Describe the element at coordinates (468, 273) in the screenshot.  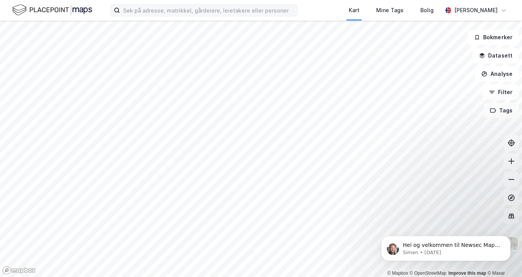
I see `a: Improve this map` at that location.